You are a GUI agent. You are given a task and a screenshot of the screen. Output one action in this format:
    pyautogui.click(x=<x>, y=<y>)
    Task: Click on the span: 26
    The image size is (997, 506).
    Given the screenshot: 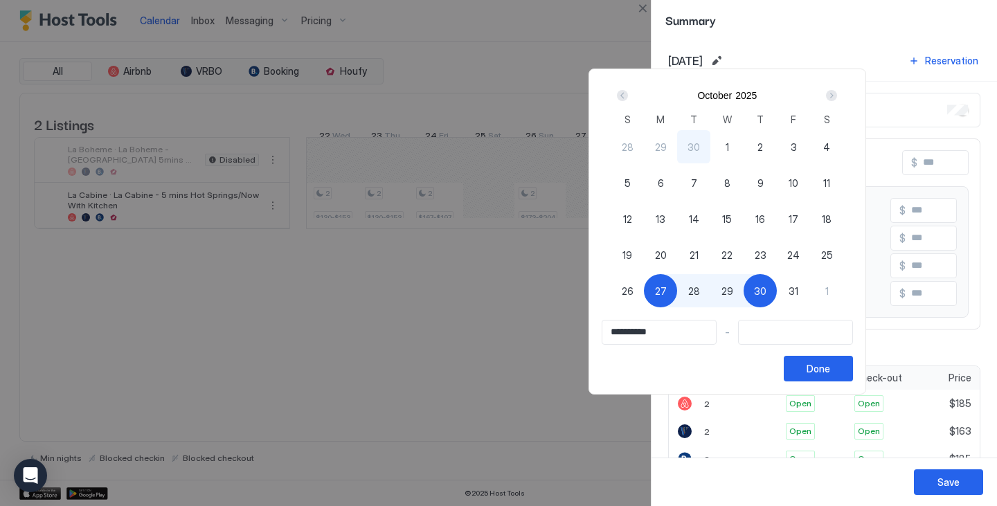 What is the action you would take?
    pyautogui.click(x=627, y=291)
    